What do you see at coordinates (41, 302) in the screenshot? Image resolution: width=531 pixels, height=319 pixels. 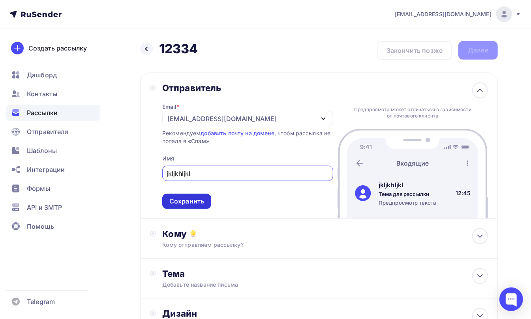 I see `span: Telegram` at bounding box center [41, 302].